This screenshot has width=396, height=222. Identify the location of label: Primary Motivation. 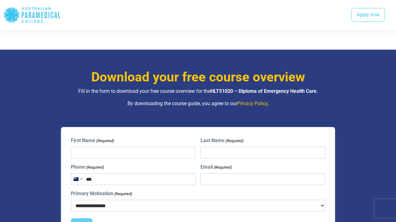
(101, 194).